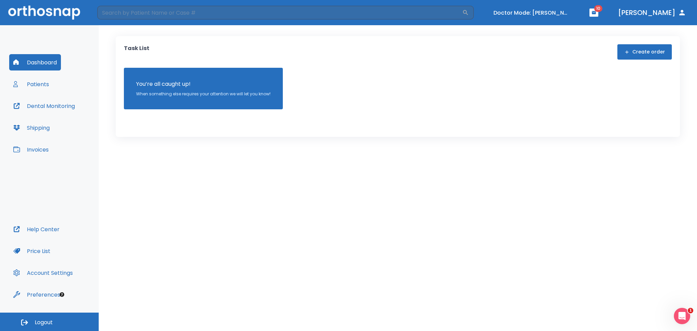 The width and height of the screenshot is (697, 331). I want to click on a: Preferences, so click(37, 294).